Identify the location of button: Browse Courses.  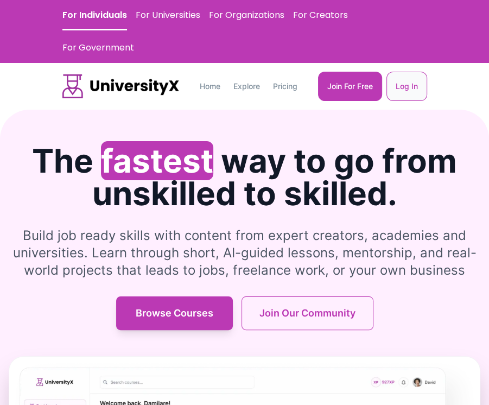
(174, 313).